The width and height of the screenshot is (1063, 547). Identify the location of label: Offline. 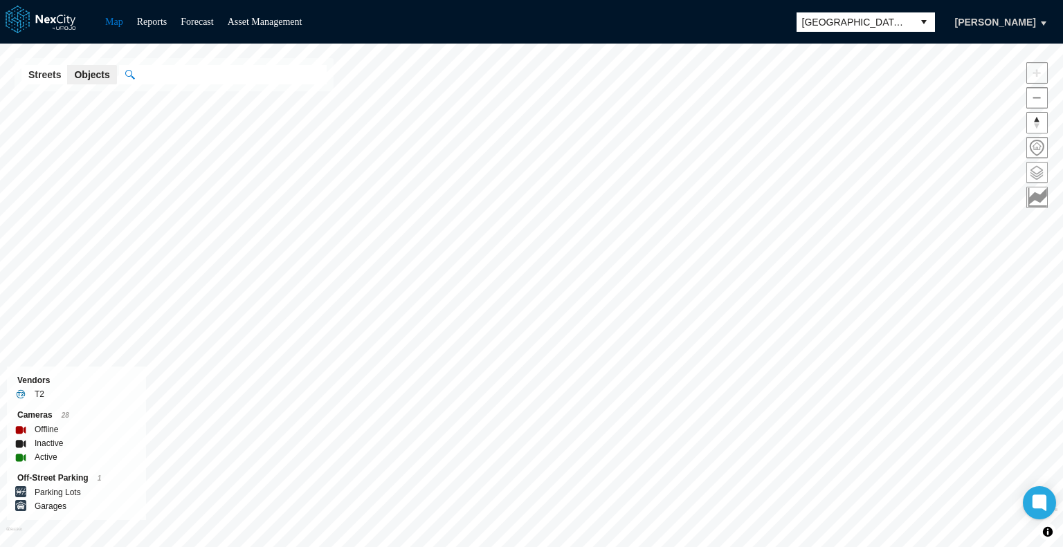
(46, 430).